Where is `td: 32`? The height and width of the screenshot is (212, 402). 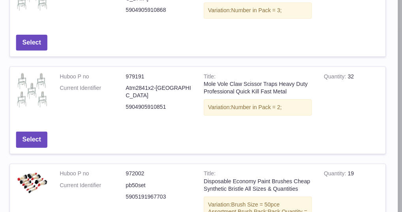 td: 32 is located at coordinates (351, 97).